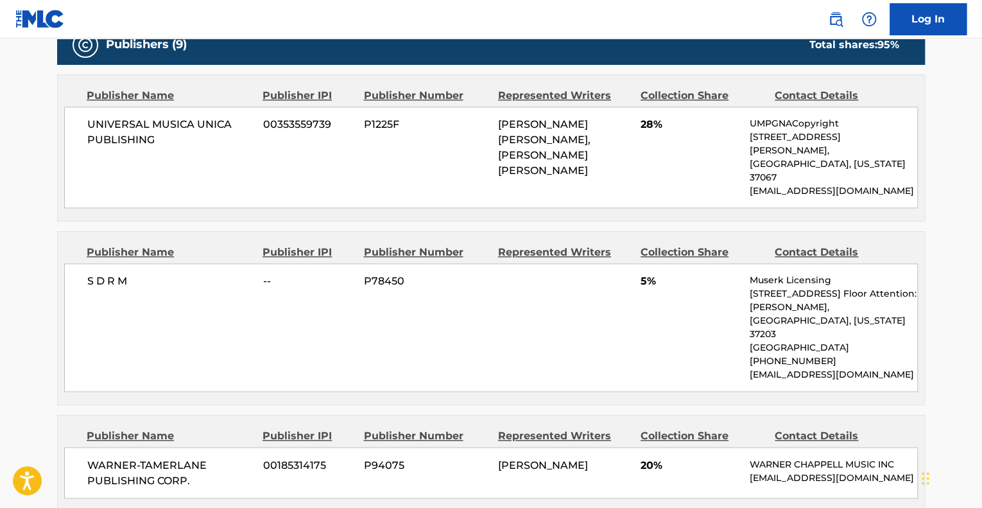  I want to click on h5: Publishers (9), so click(146, 44).